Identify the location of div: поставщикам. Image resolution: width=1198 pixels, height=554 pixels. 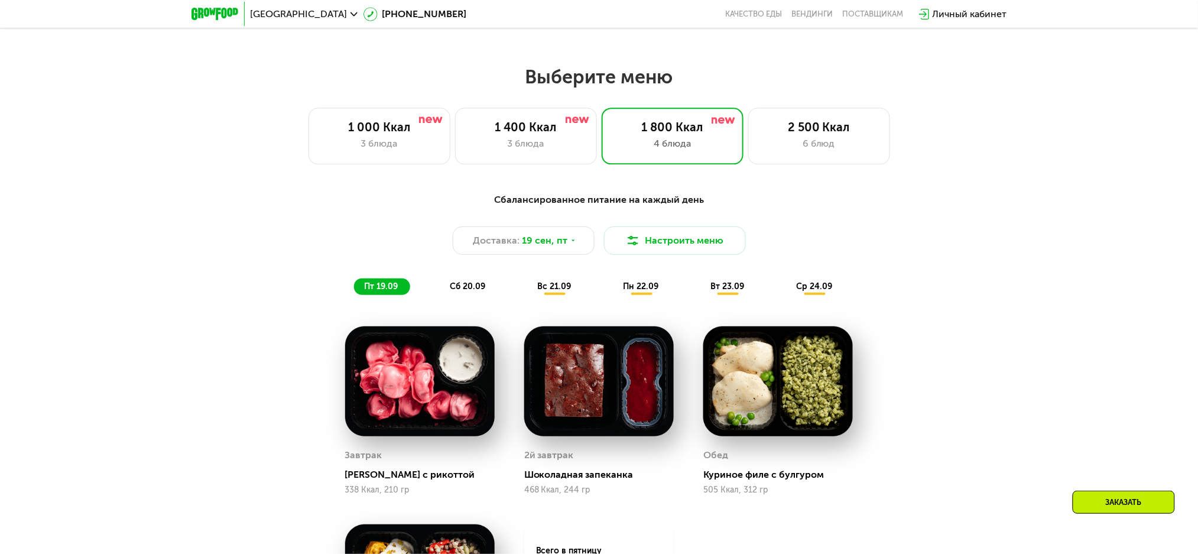
(873, 14).